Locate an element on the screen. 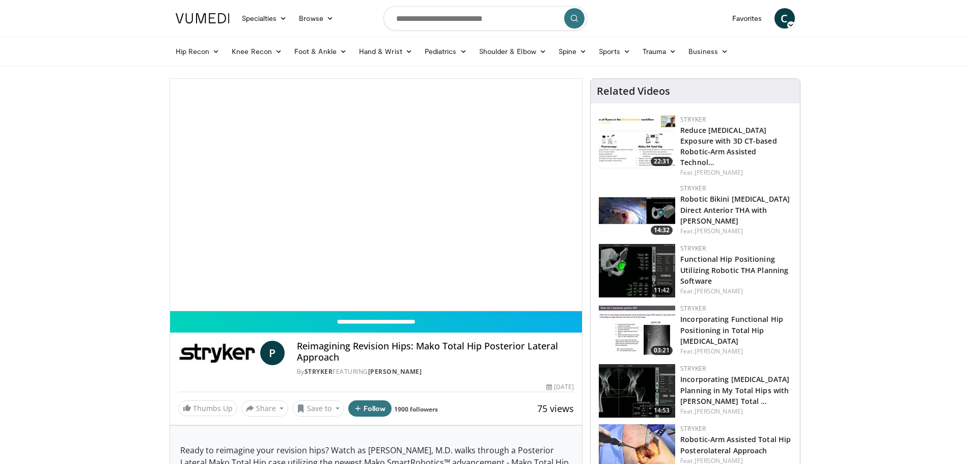 The image size is (970, 464). a: Functional Hip Positioning Utilizing Robotic THA Planning Software is located at coordinates (735, 269).